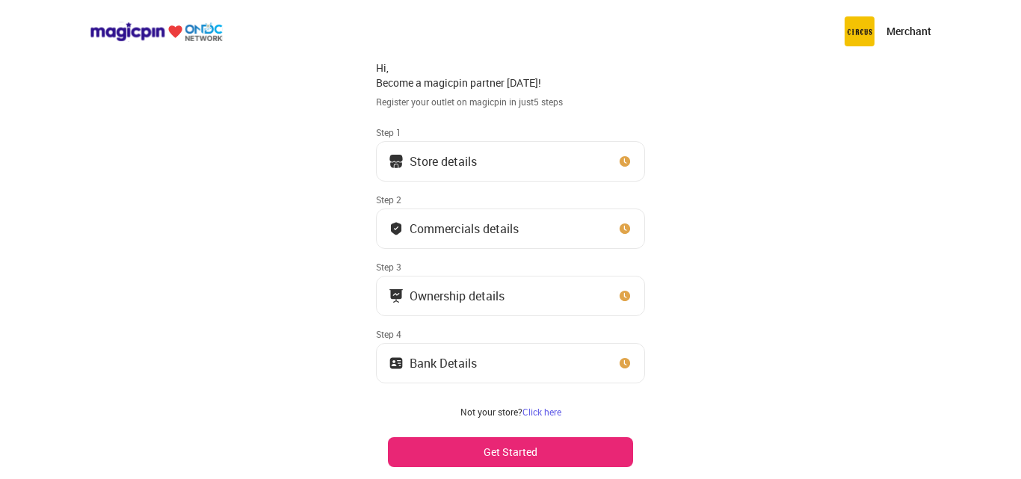  I want to click on div: Step 1, so click(510, 132).